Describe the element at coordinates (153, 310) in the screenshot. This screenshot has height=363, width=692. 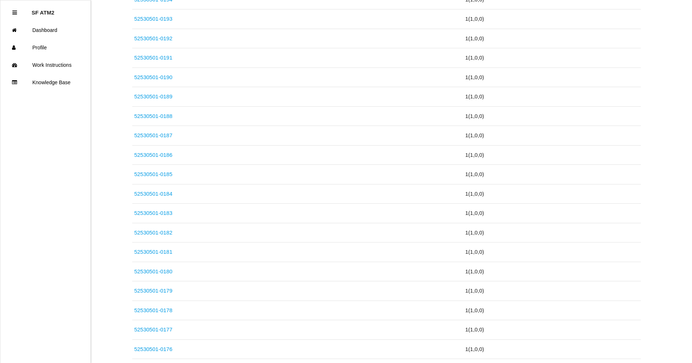
I see `a: 52530501-0178` at that location.